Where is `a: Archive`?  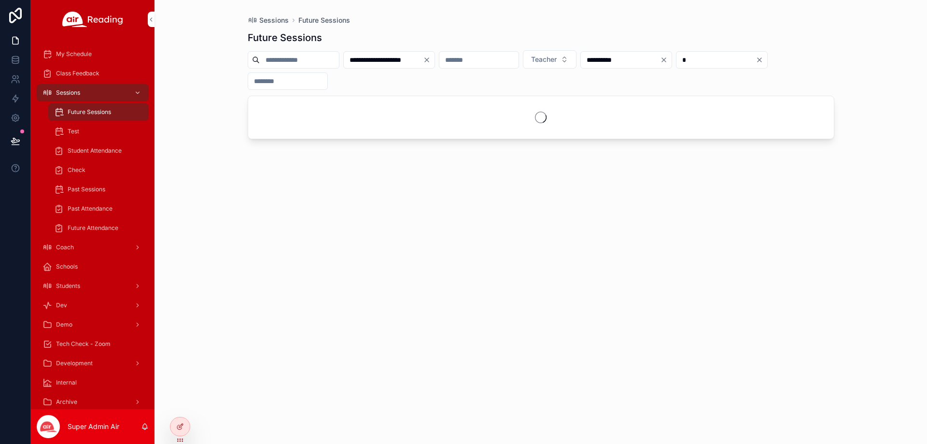
a: Archive is located at coordinates (93, 402).